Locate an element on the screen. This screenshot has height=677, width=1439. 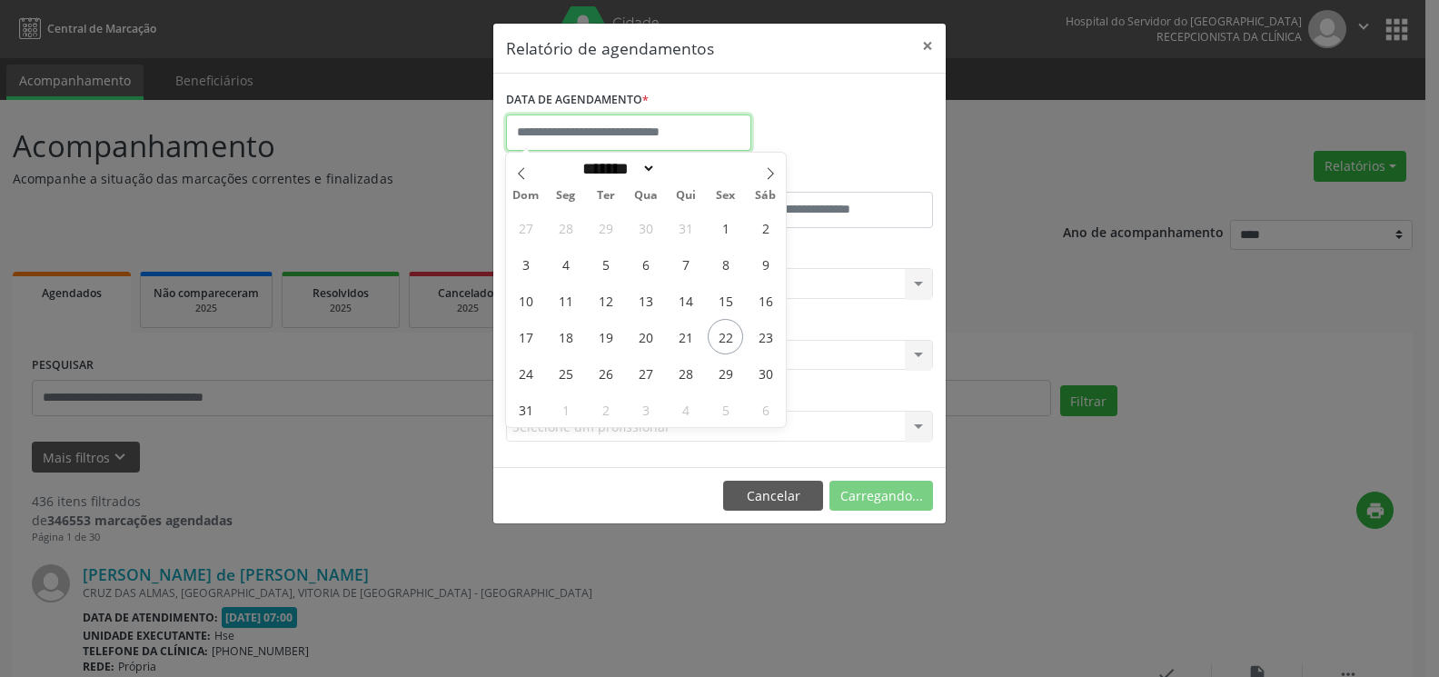
span: Agosto 17, 2025 is located at coordinates (525, 336).